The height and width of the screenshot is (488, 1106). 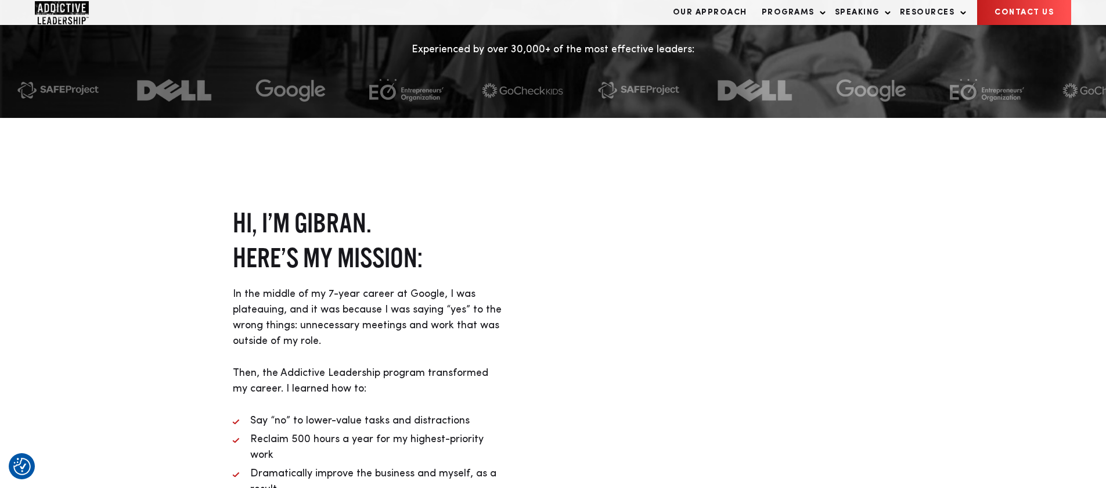 I want to click on span: Then, the Addictive Leadership program transformed my career. I learned how to:, so click(x=361, y=380).